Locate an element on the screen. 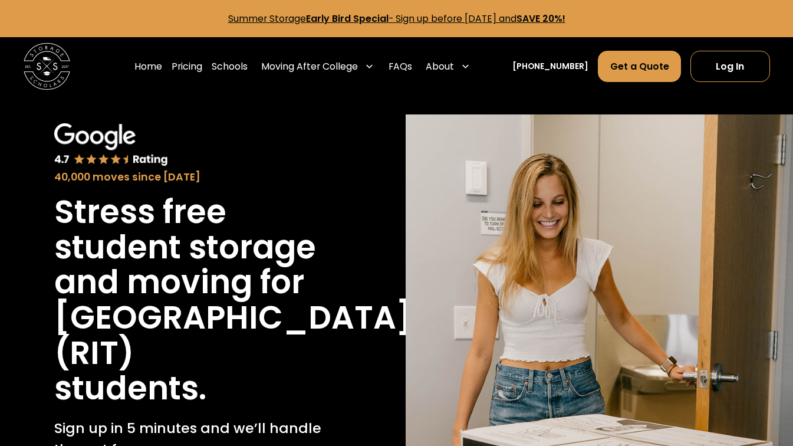 The height and width of the screenshot is (446, 793). h1: students. is located at coordinates (130, 388).